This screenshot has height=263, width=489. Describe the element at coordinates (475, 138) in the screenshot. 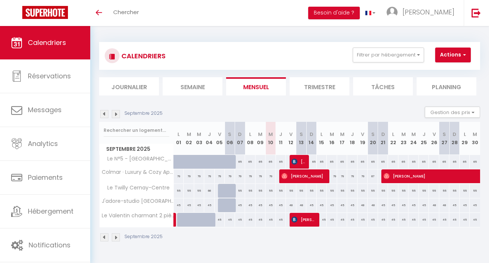

I see `th: 30` at that location.